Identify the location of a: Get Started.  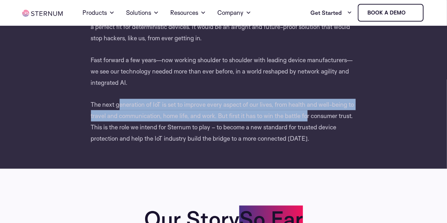
(331, 13).